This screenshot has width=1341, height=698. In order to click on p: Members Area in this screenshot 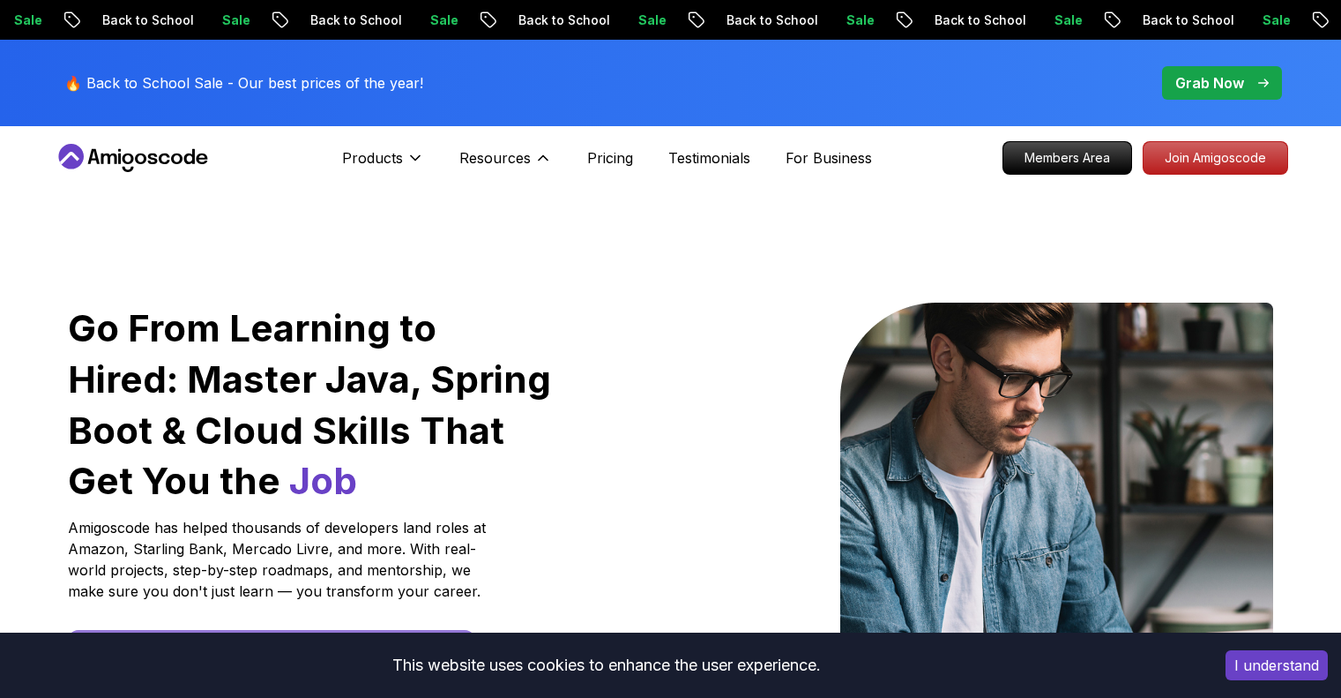, I will do `click(1067, 158)`.